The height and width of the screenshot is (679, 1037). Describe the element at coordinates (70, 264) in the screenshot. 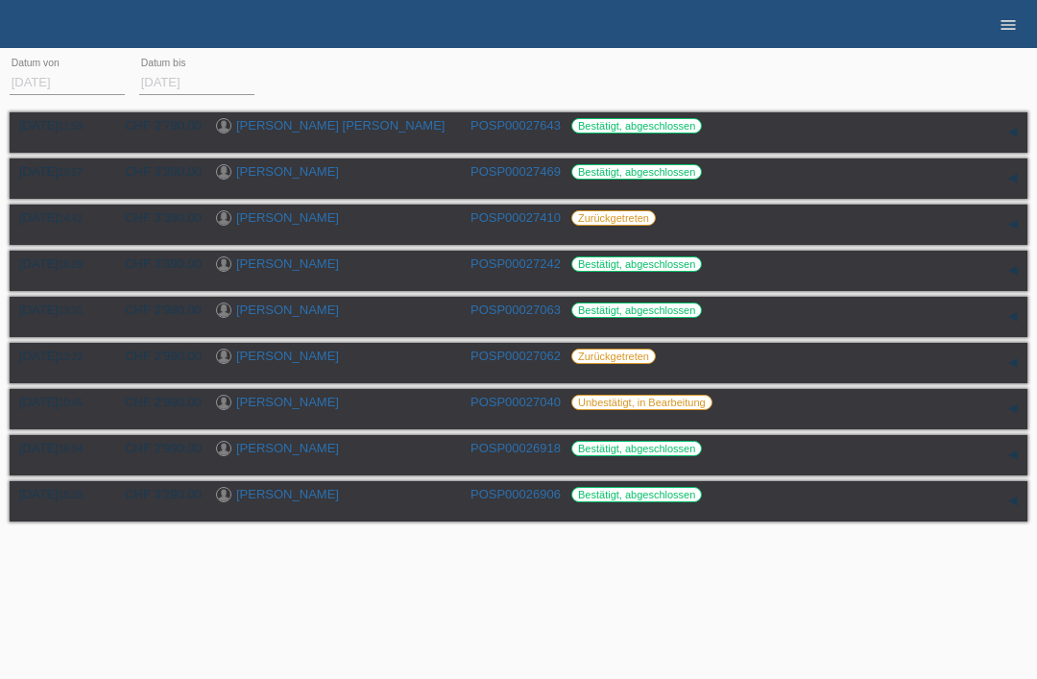

I see `span: 18:29` at that location.